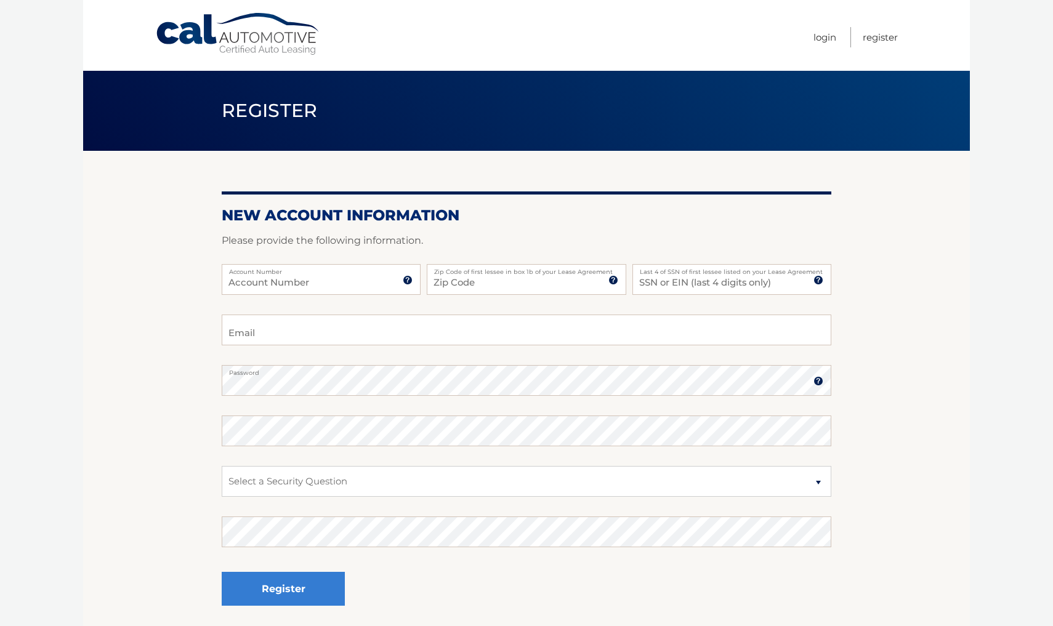 The width and height of the screenshot is (1053, 626). I want to click on p: Please provide the following information., so click(526, 241).